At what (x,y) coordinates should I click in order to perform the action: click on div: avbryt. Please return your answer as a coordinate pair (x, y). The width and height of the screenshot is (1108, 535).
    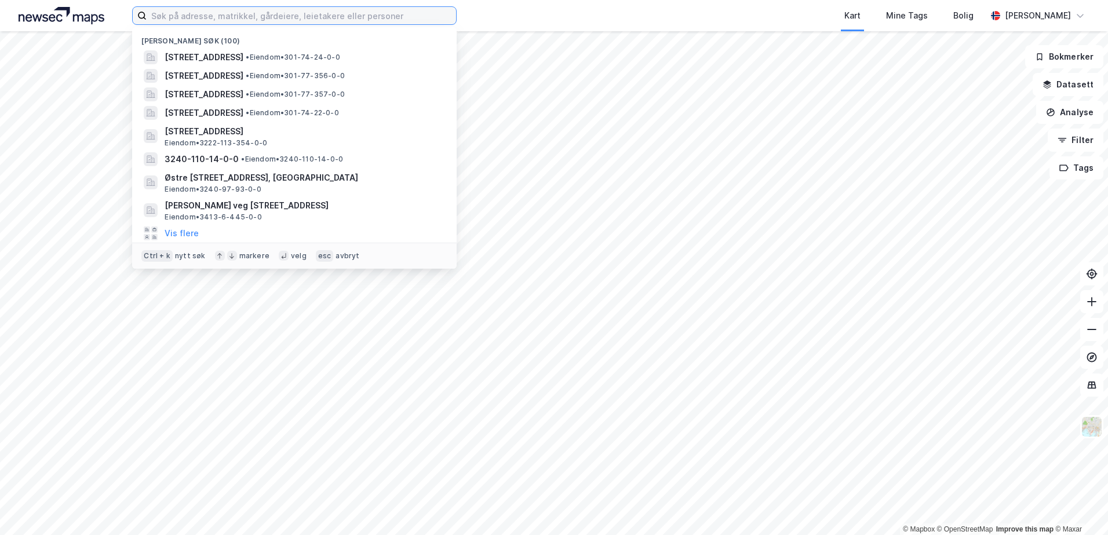
    Looking at the image, I should click on (347, 256).